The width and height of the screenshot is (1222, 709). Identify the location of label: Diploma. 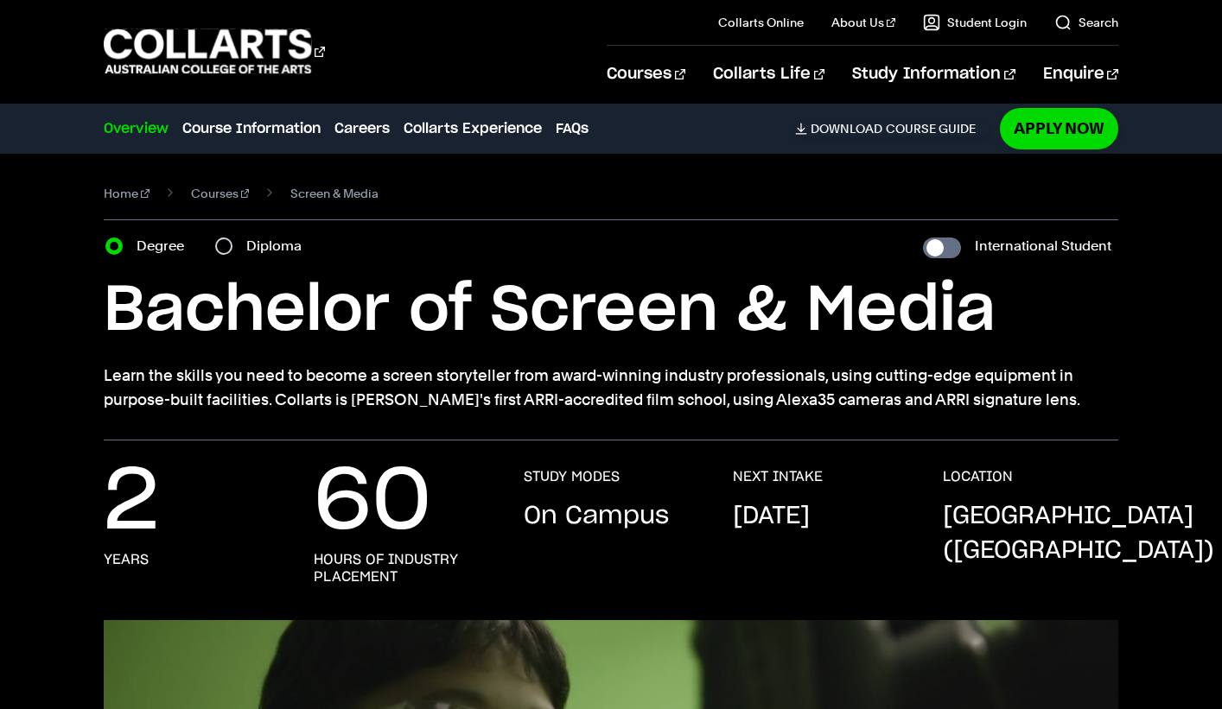
(279, 246).